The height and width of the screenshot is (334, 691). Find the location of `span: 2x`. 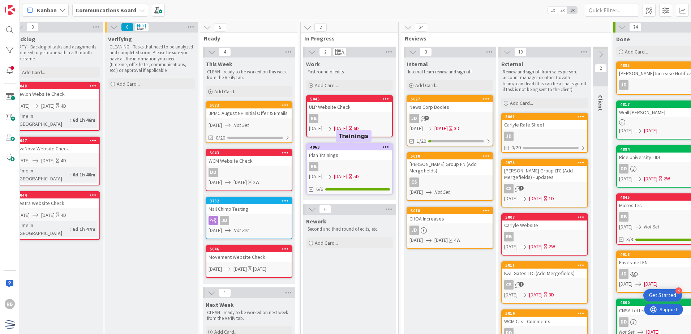

span: 2x is located at coordinates (563, 10).